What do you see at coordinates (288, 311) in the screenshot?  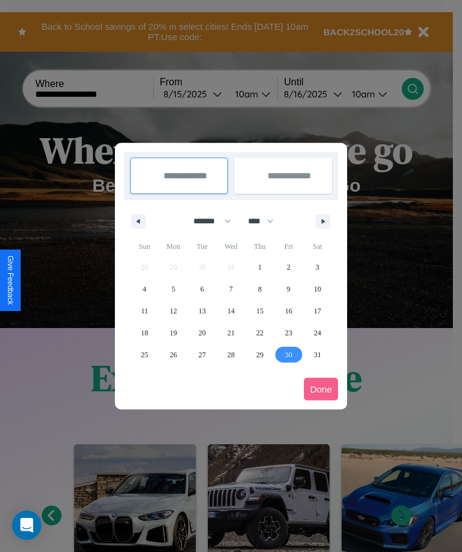 I see `button: 16` at bounding box center [288, 311].